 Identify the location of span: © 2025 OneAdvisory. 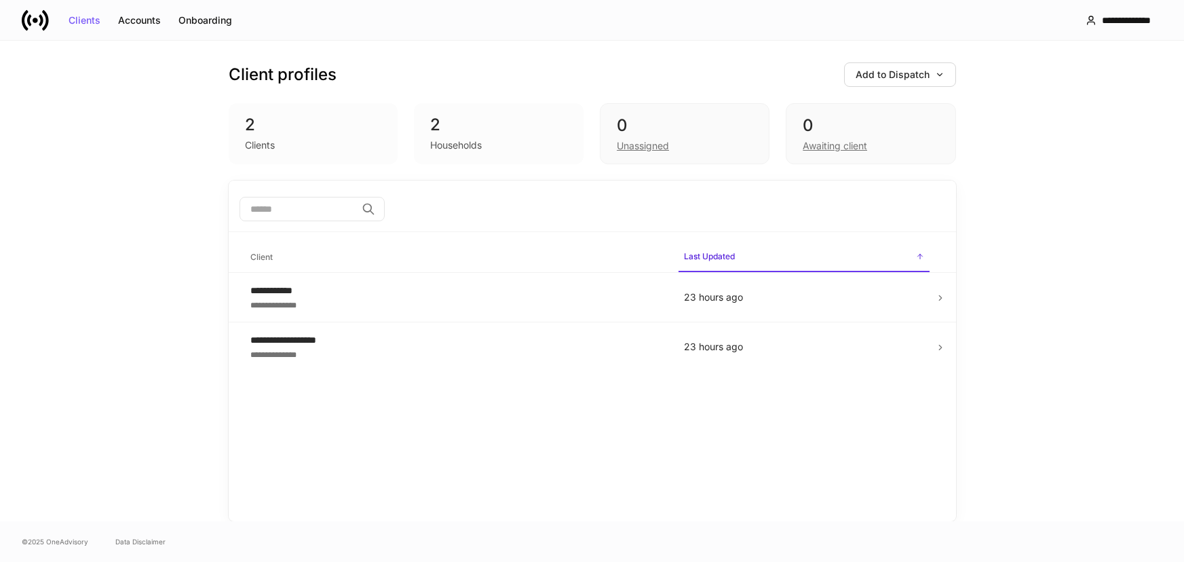
(55, 541).